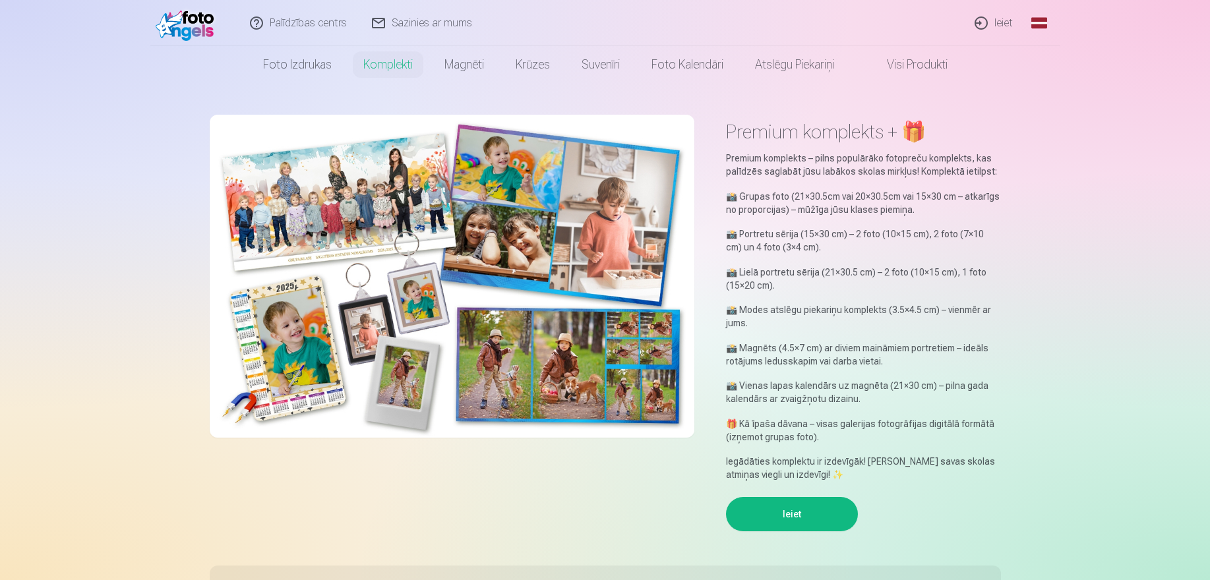 This screenshot has height=580, width=1210. What do you see at coordinates (187, 23) in the screenshot?
I see `img: /fa1` at bounding box center [187, 23].